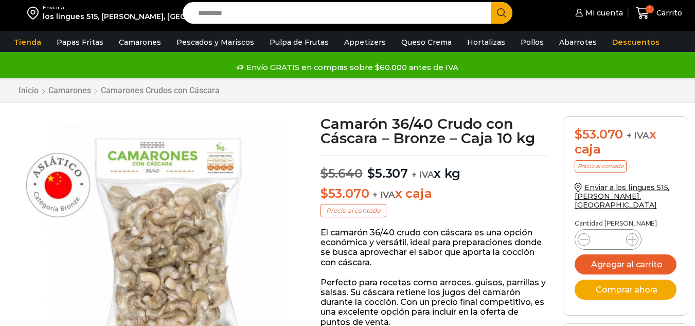 The image size is (695, 326). What do you see at coordinates (625, 289) in the screenshot?
I see `button: Comprar ahora` at bounding box center [625, 289].